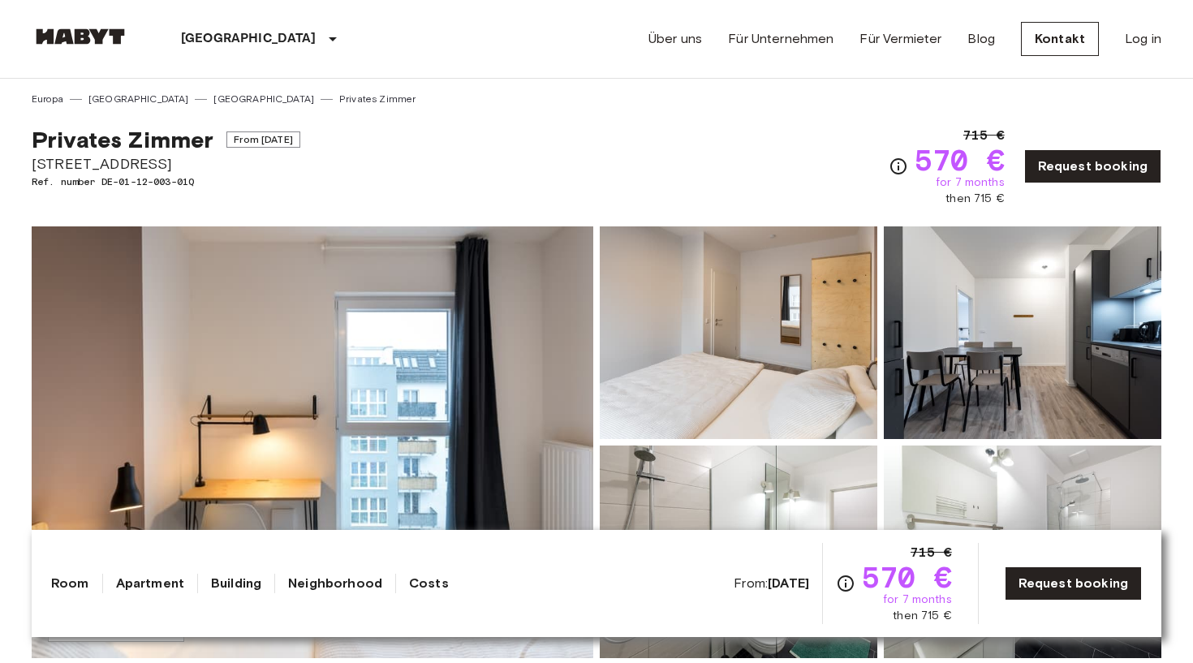 This screenshot has width=1193, height=663. What do you see at coordinates (429, 584) in the screenshot?
I see `a: Costs` at bounding box center [429, 584].